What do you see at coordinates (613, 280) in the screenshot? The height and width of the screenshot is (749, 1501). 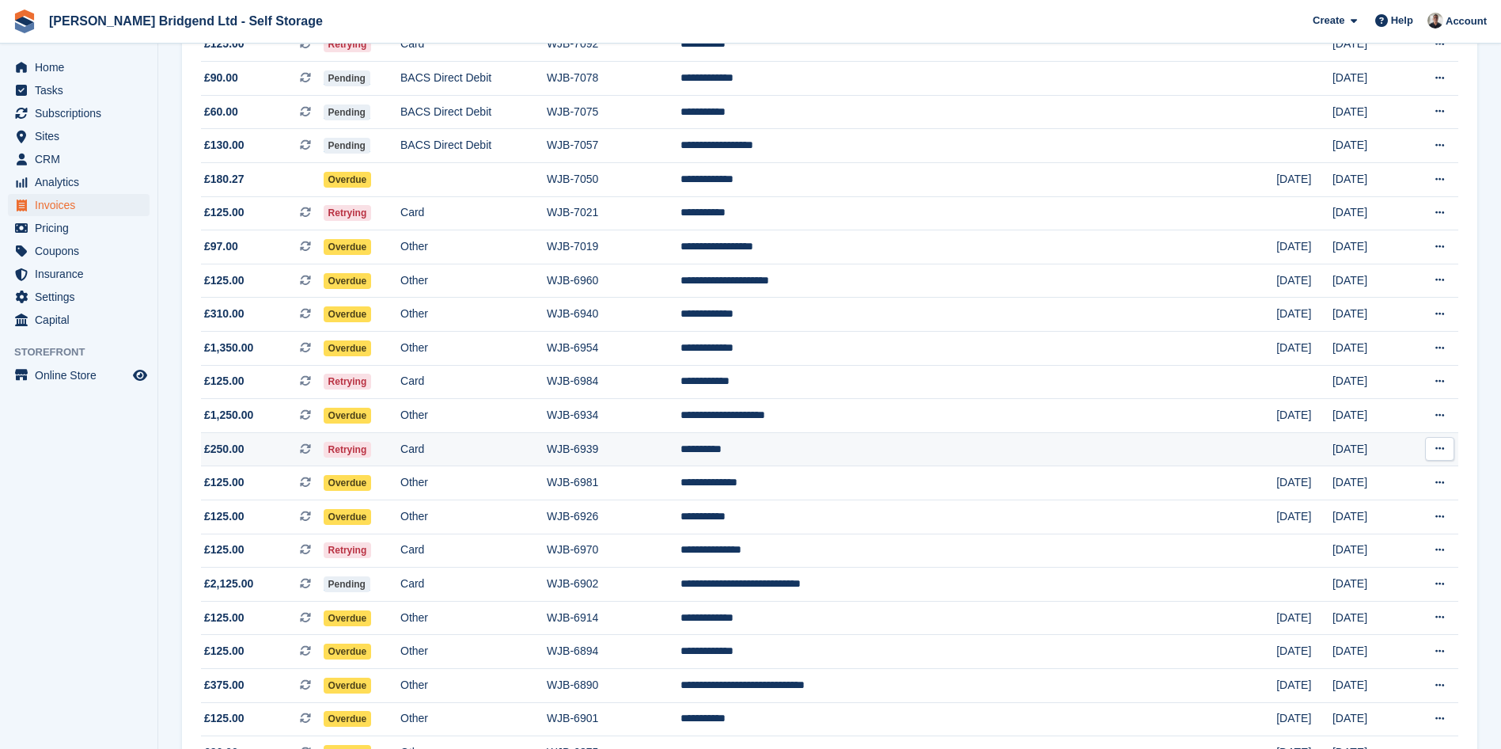 I see `td: WJB-6960` at bounding box center [613, 280].